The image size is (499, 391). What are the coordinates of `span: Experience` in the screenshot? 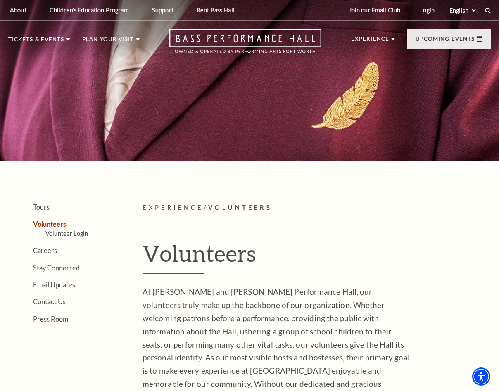 It's located at (173, 207).